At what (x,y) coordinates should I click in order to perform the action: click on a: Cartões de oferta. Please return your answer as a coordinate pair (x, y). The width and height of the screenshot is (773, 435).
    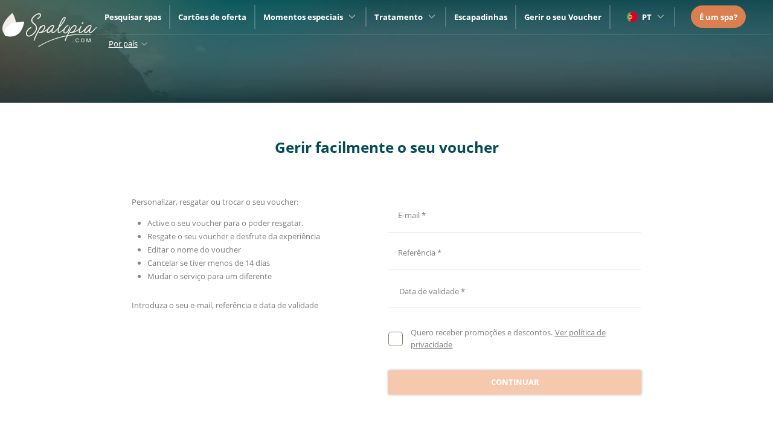
    Looking at the image, I should click on (212, 17).